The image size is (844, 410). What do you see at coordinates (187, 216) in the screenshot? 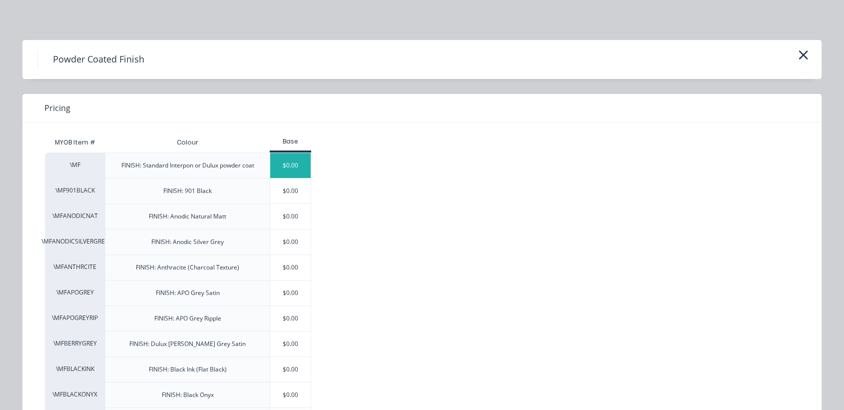
I see `div: FINISH: Anodic Natural Matt` at bounding box center [187, 216].